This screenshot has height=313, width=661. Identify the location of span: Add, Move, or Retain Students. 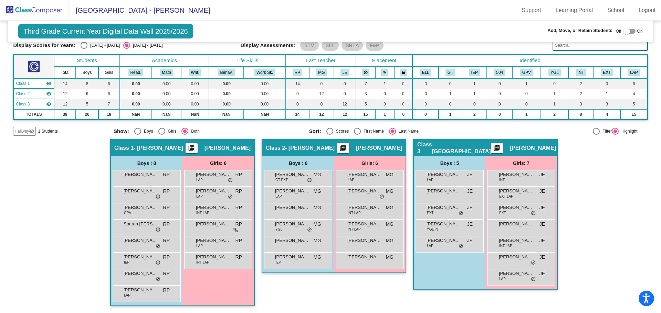
(580, 31).